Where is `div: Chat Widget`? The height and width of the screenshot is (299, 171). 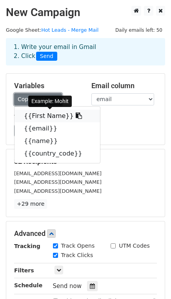
div: Chat Widget is located at coordinates (152, 281).